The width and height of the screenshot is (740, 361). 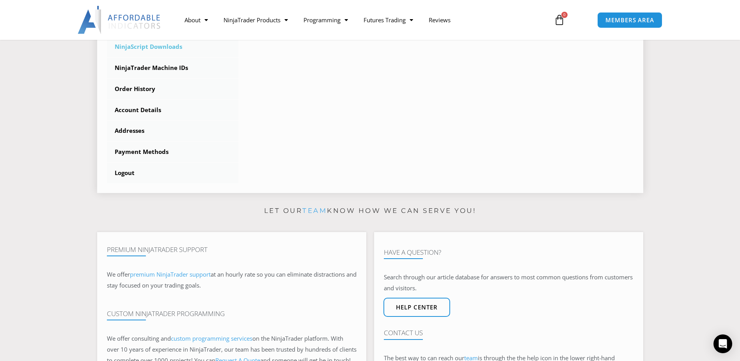 I want to click on a: Programming, so click(x=326, y=20).